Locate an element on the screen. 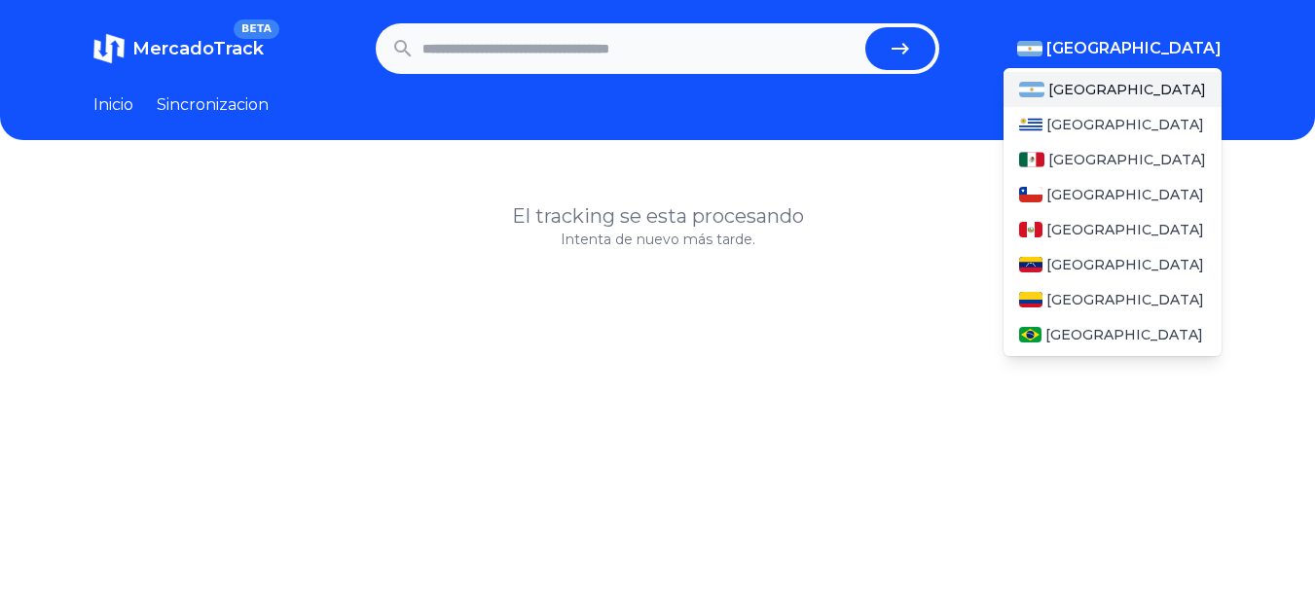  img: Peru is located at coordinates (1031, 230).